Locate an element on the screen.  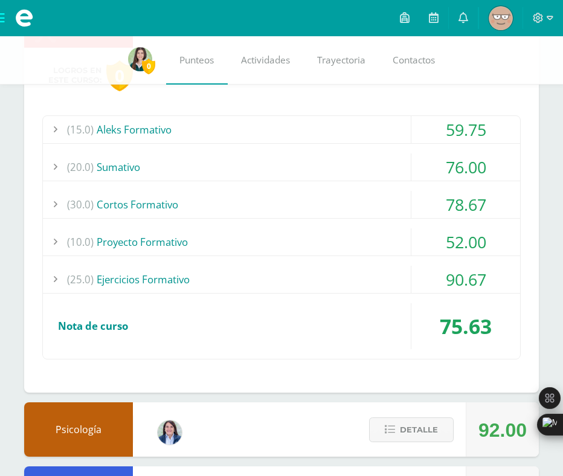
div: 59.75 is located at coordinates (466, 129).